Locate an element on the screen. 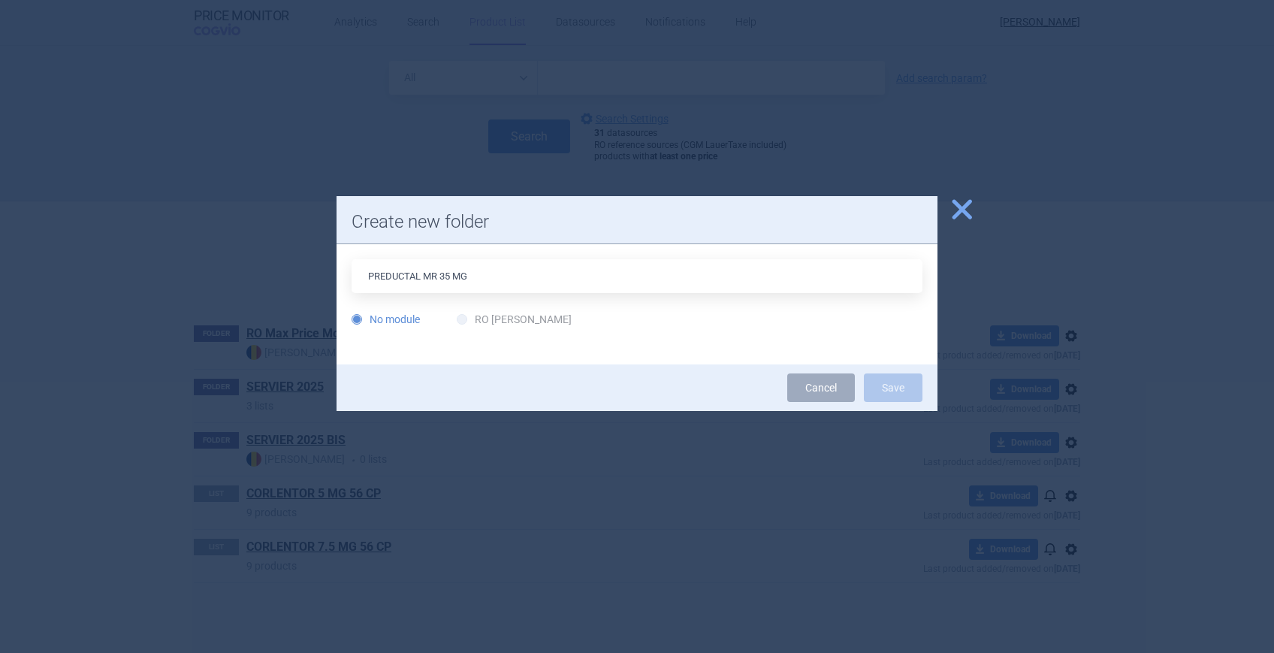 This screenshot has height=653, width=1274. label: No module is located at coordinates (385, 319).